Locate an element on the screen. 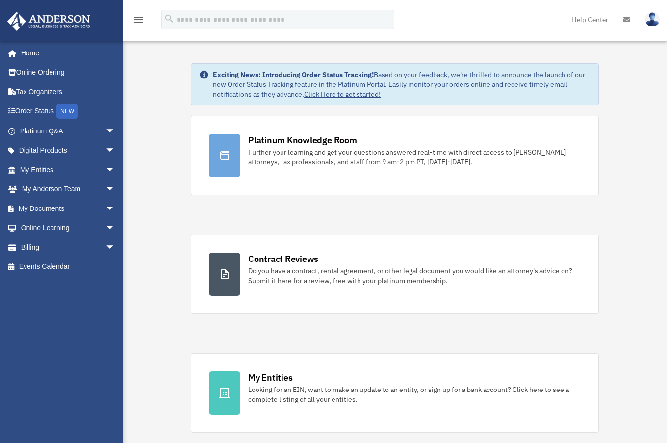  a: menu is located at coordinates (138, 21).